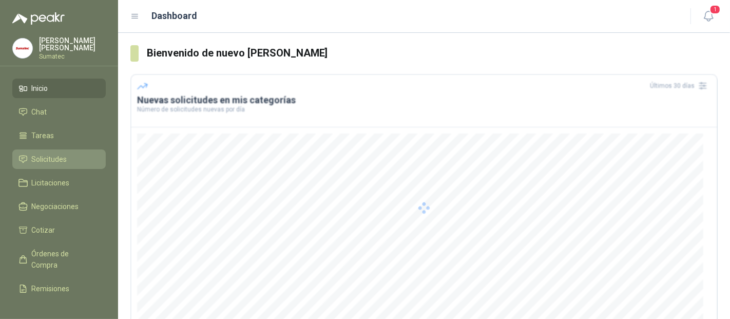 This screenshot has width=730, height=319. I want to click on a: Tareas, so click(59, 136).